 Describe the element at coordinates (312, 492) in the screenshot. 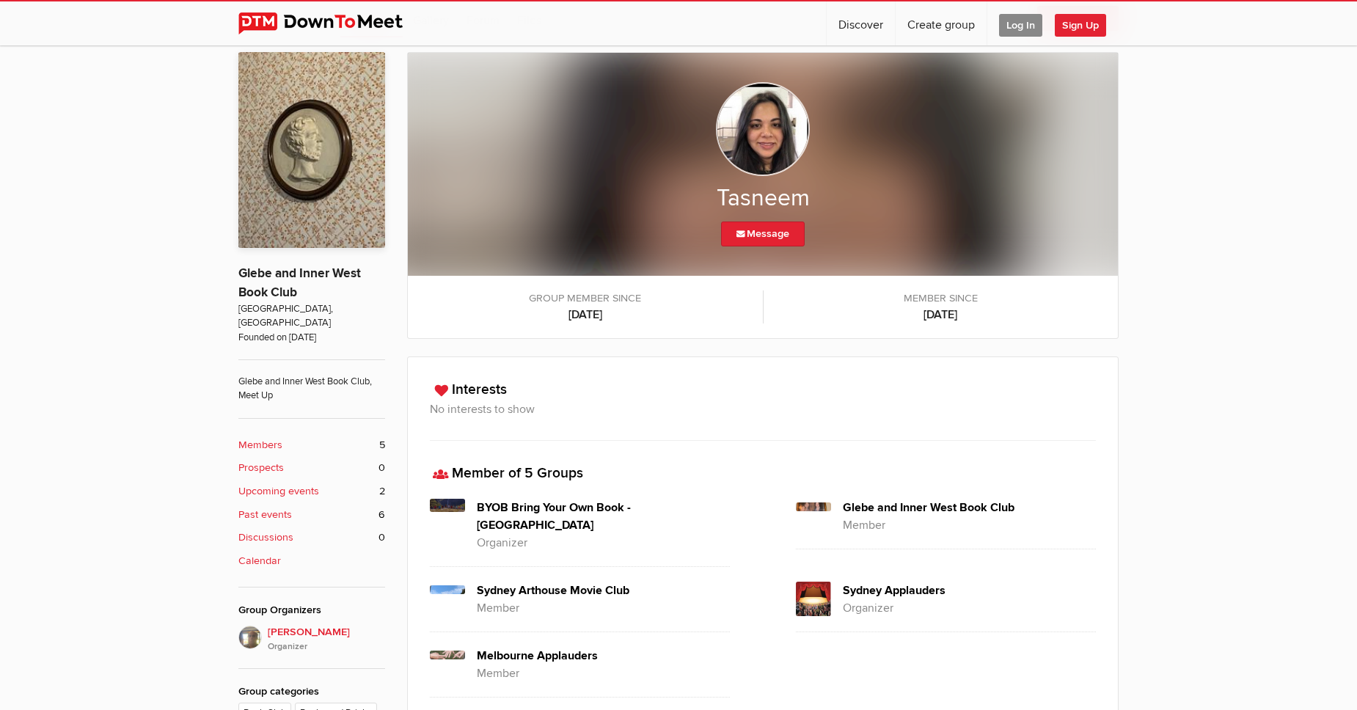

I see `a: Upcoming events 2` at that location.